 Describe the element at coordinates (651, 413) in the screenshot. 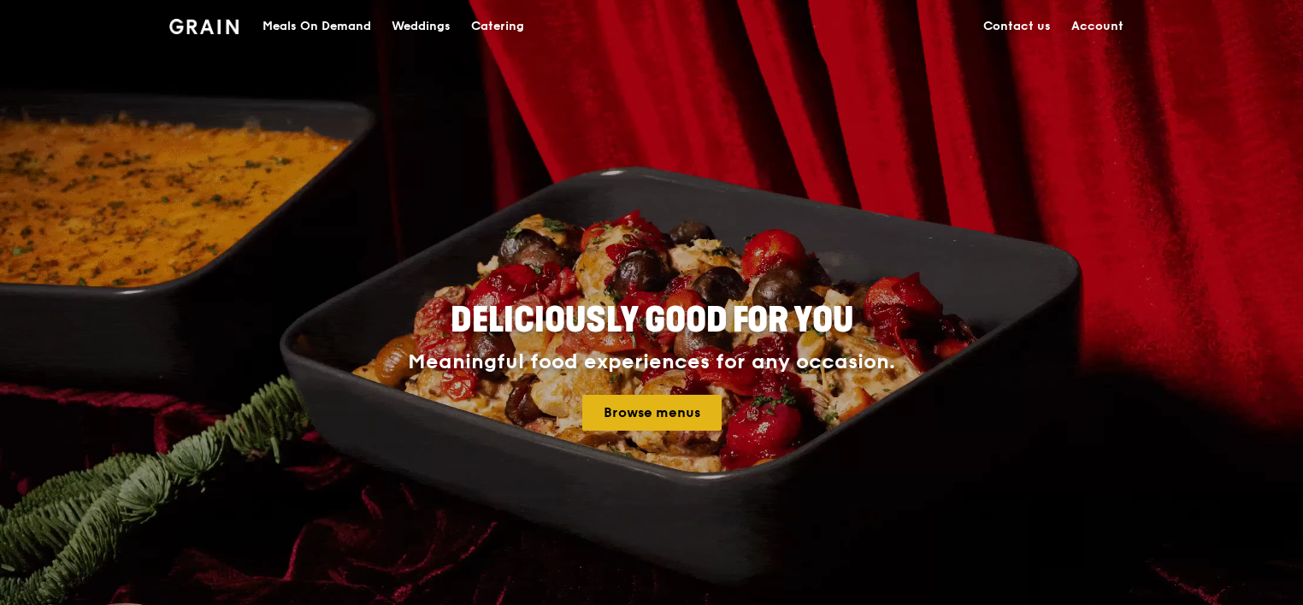

I see `a: Browse menus` at that location.